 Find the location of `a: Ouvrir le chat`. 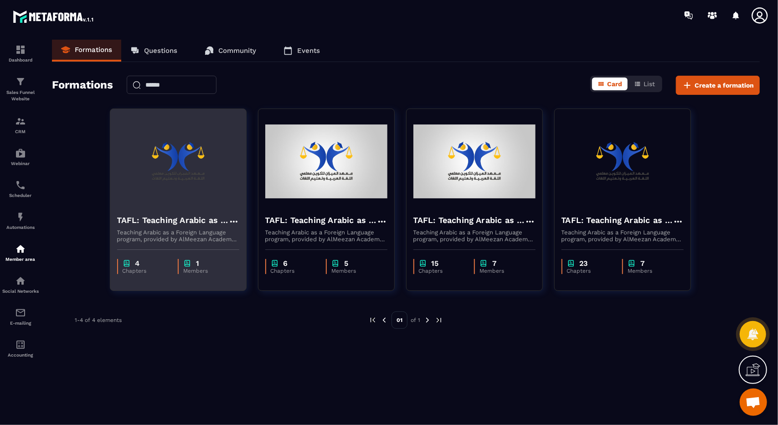

a: Ouvrir le chat is located at coordinates (753, 402).